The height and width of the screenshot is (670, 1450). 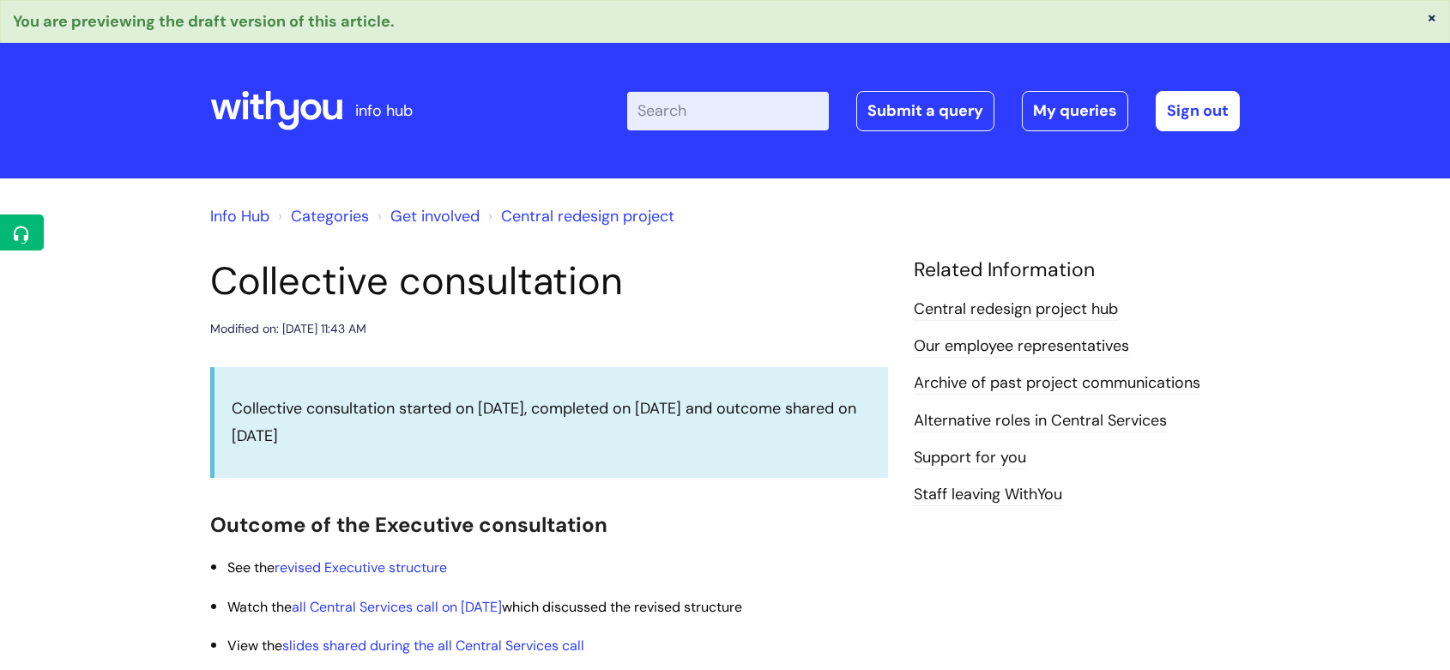 I want to click on span: Watch the which discussed the revised structure, so click(x=485, y=607).